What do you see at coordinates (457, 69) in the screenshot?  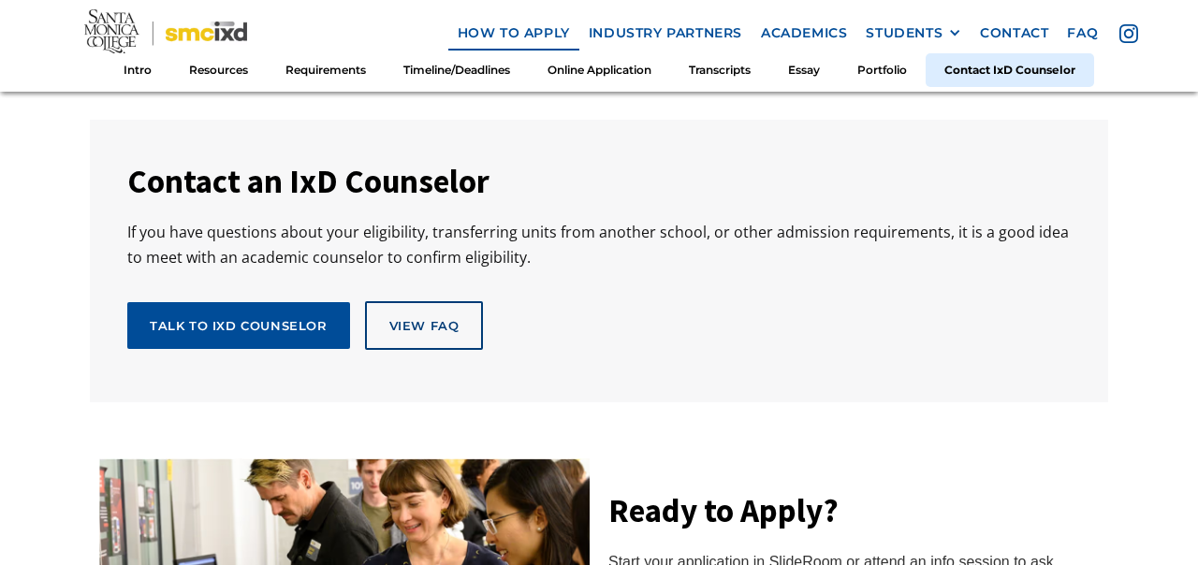 I see `a: Timeline/Deadlines` at bounding box center [457, 69].